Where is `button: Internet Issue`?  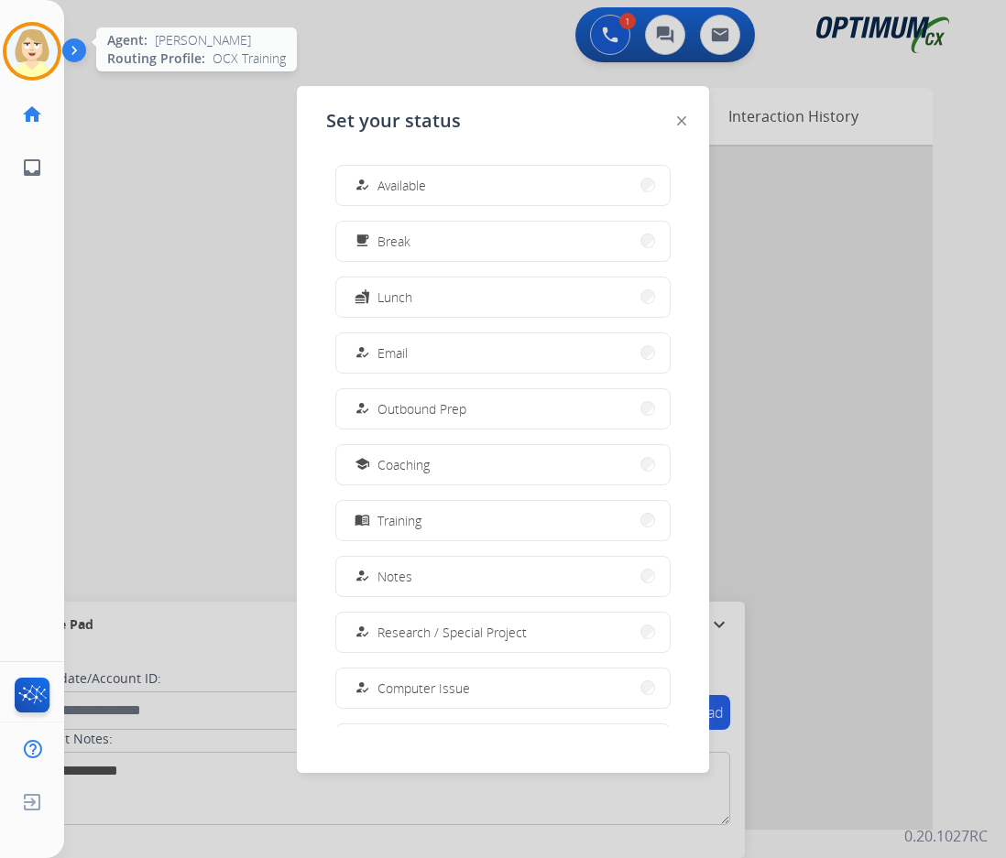
button: Internet Issue is located at coordinates (503, 744).